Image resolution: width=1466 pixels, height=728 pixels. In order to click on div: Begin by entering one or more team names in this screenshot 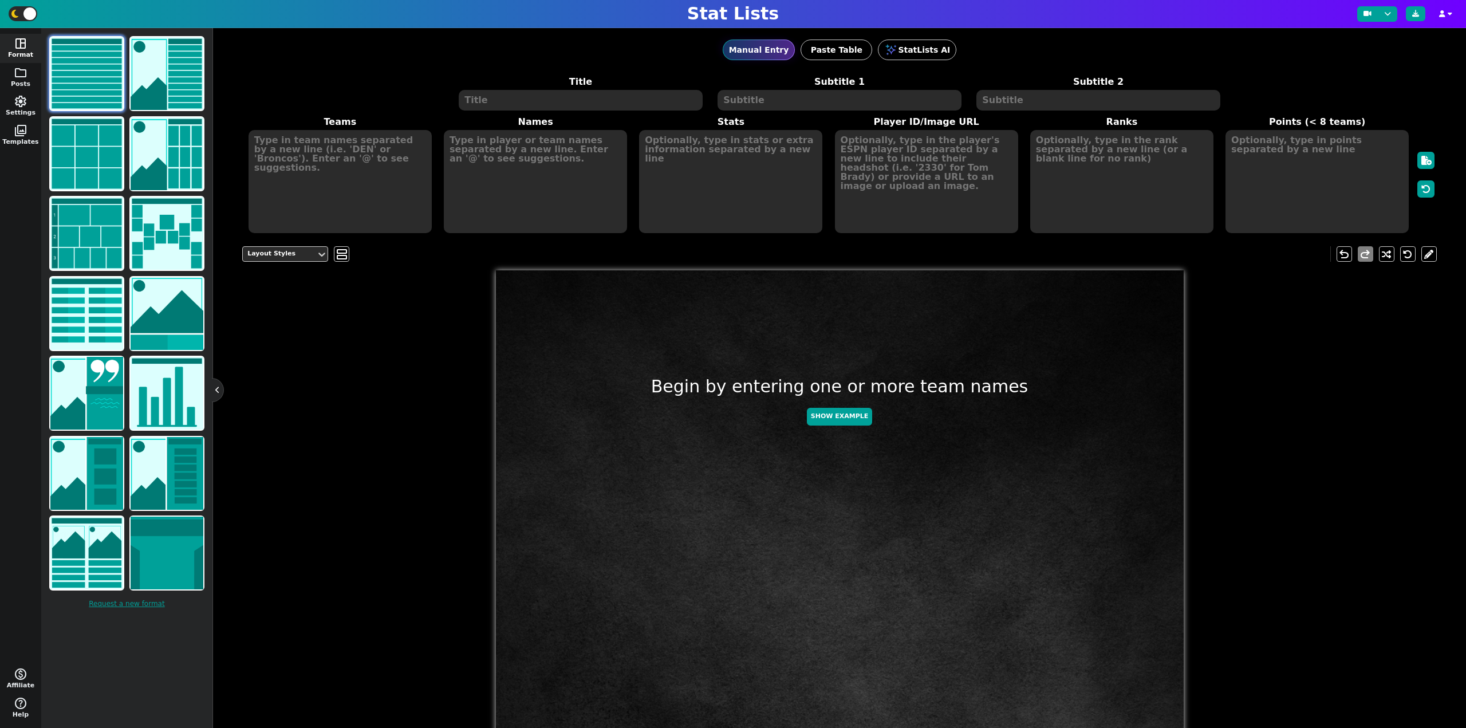, I will do `click(840, 402)`.